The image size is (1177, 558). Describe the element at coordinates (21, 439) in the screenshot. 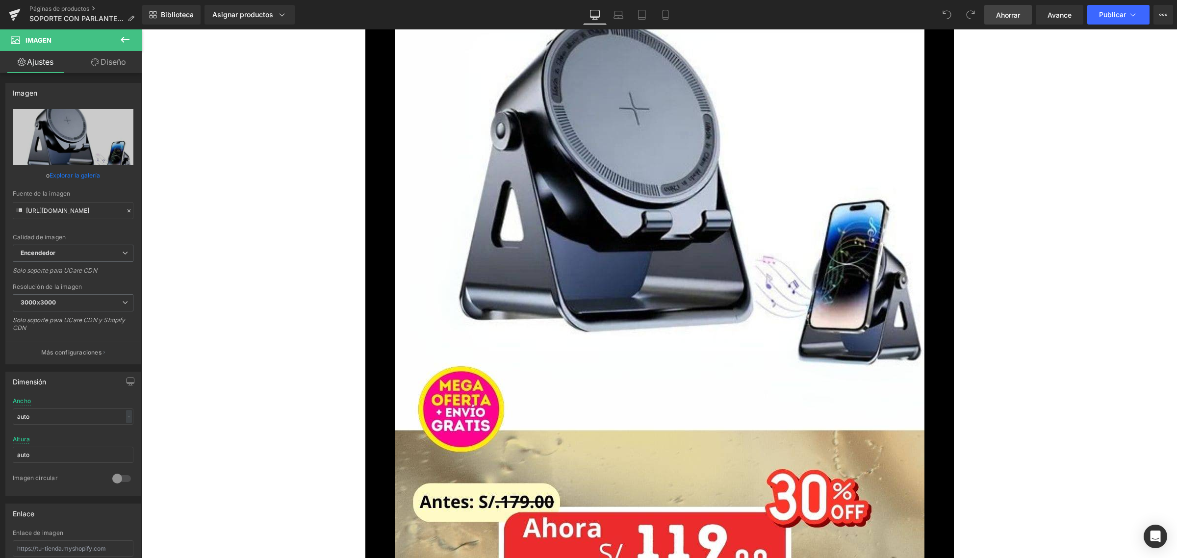

I see `font: Altura` at that location.